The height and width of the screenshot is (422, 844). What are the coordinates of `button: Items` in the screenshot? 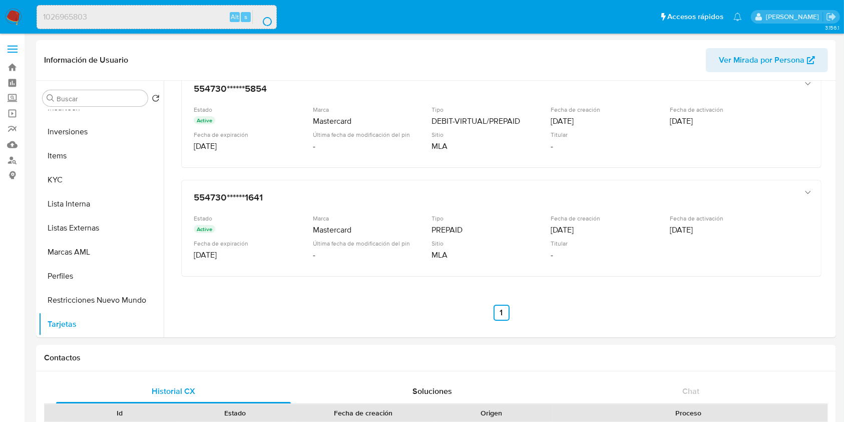 It's located at (101, 156).